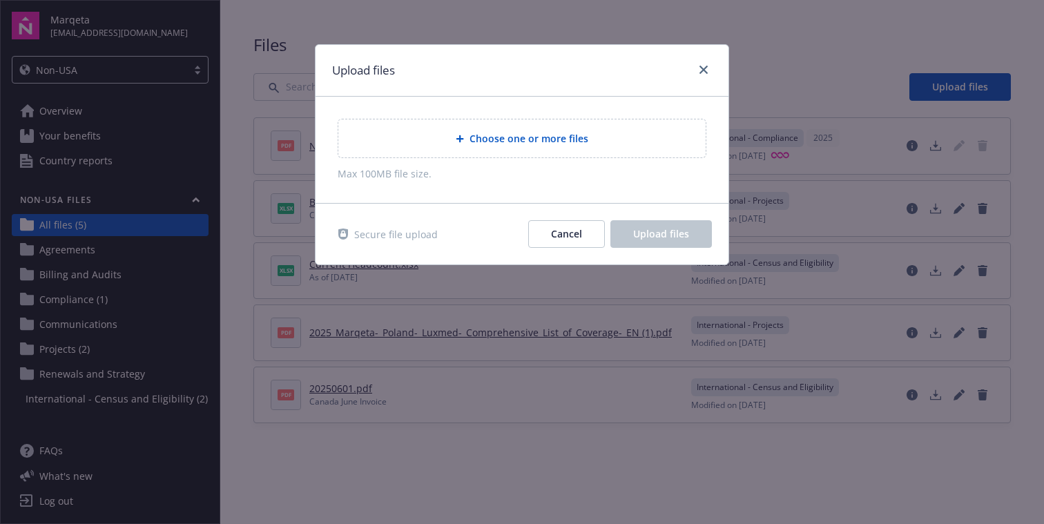 This screenshot has width=1044, height=524. What do you see at coordinates (661, 234) in the screenshot?
I see `button: Upload files` at bounding box center [661, 234].